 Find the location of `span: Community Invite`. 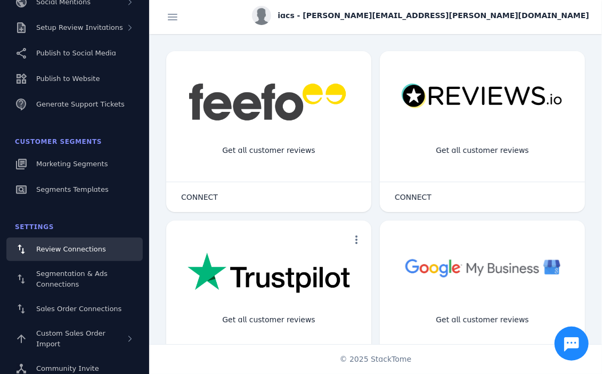

span: Community Invite is located at coordinates (68, 368).